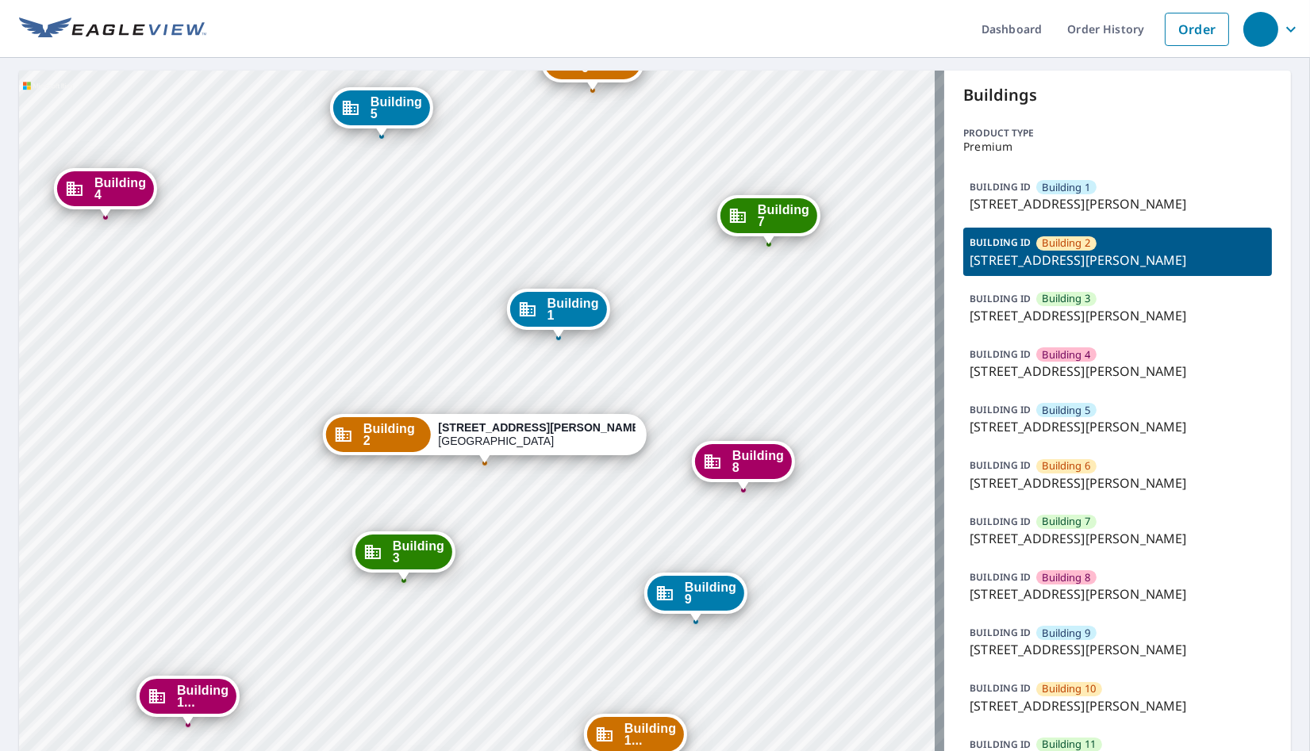 The height and width of the screenshot is (751, 1310). What do you see at coordinates (743, 466) in the screenshot?
I see `div: Dropped pin, building Building 8, Commercial property, 19199 Jackson Court Elk River, MN 55330` at bounding box center [743, 466].